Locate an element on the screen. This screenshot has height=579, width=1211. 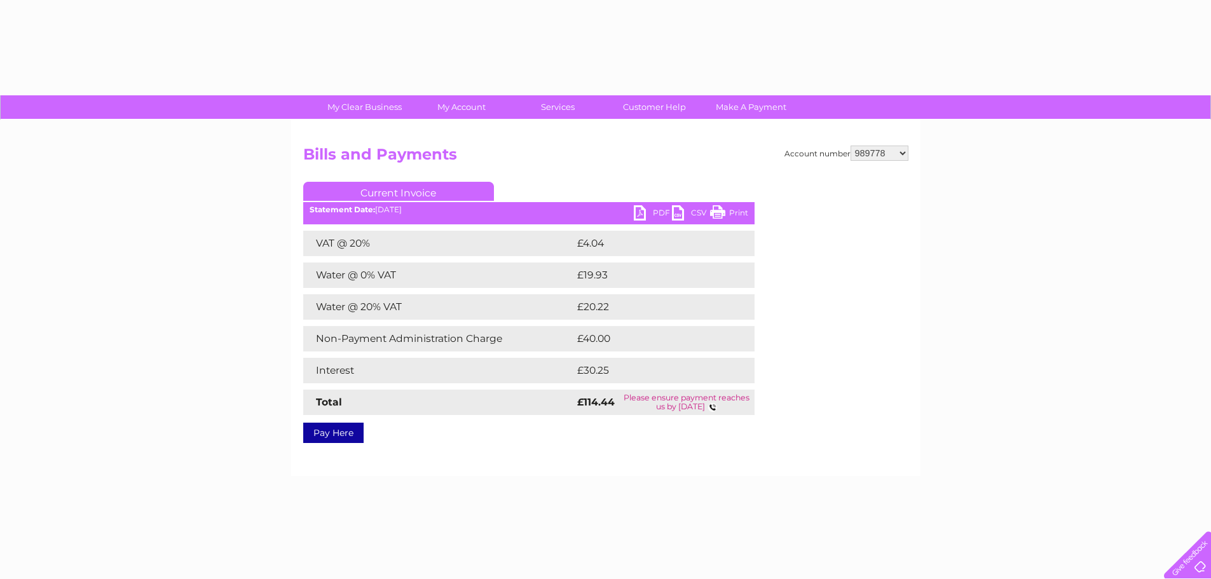
td: £4.04 is located at coordinates (650, 244).